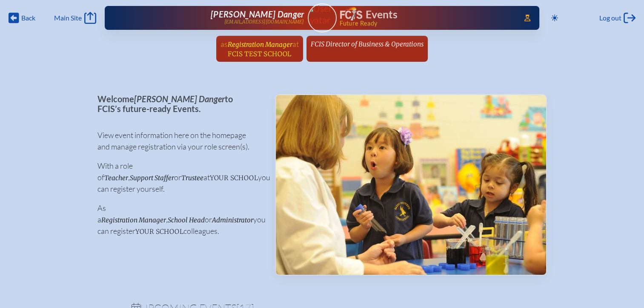 This screenshot has width=644, height=308. Describe the element at coordinates (116, 178) in the screenshot. I see `span: Teacher` at that location.